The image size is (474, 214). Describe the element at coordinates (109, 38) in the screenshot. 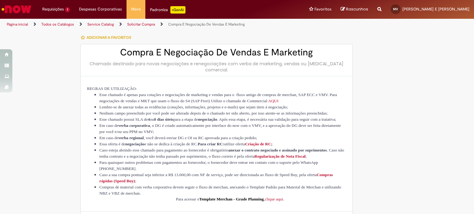

I see `span: Adicionar a Favoritos` at that location.